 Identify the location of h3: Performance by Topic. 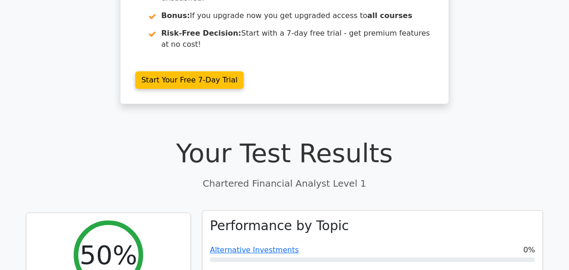
(279, 226).